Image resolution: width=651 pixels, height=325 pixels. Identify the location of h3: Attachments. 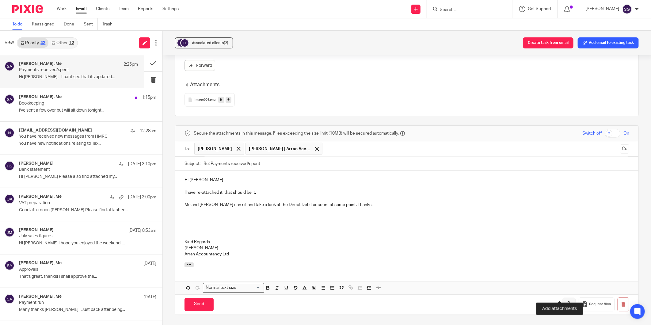
(202, 85).